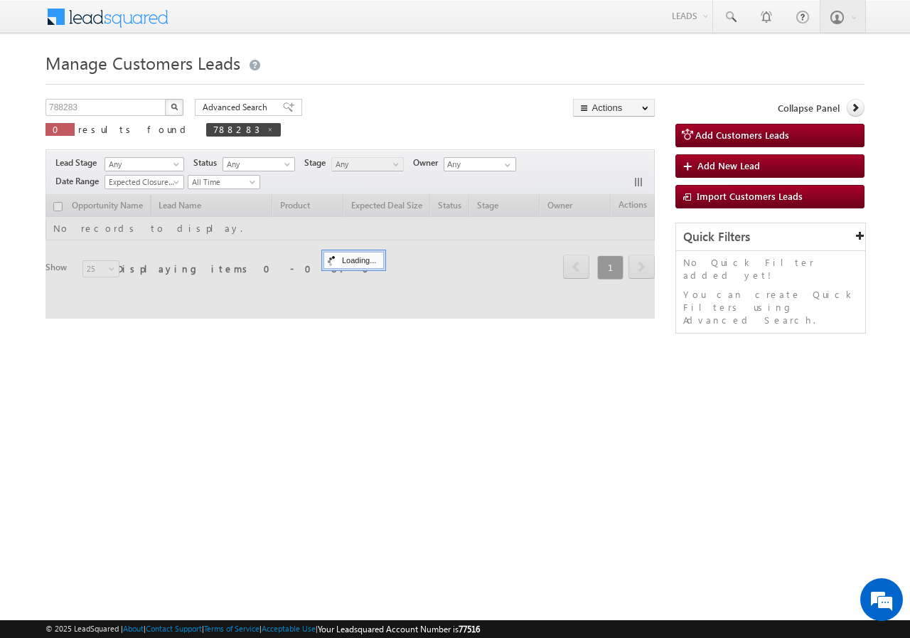 This screenshot has width=910, height=638. Describe the element at coordinates (232, 628) in the screenshot. I see `a: Terms of Service` at that location.